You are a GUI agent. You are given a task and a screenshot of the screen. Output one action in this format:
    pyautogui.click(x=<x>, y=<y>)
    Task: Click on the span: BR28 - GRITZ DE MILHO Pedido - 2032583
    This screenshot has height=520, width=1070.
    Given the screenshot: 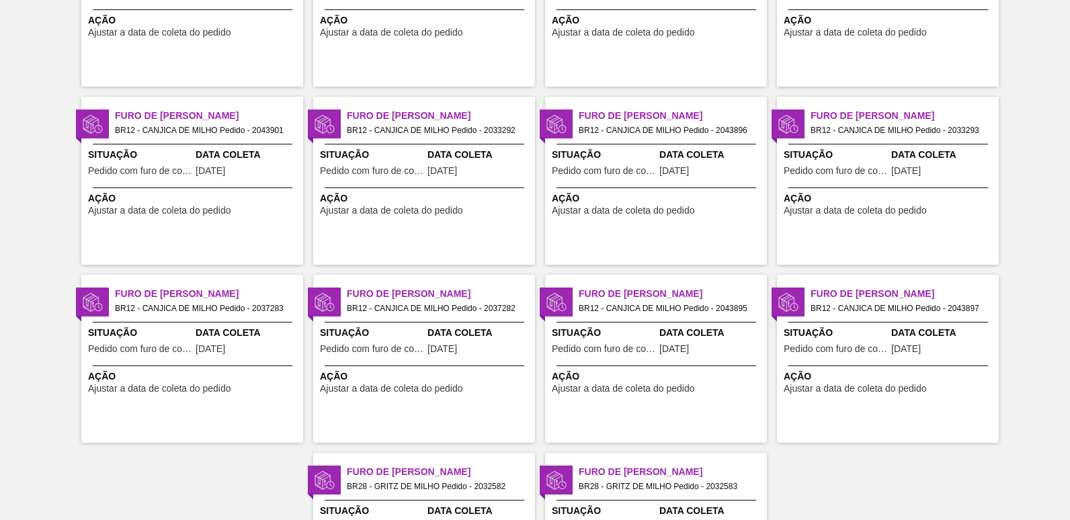 What is the action you would take?
    pyautogui.click(x=667, y=486)
    